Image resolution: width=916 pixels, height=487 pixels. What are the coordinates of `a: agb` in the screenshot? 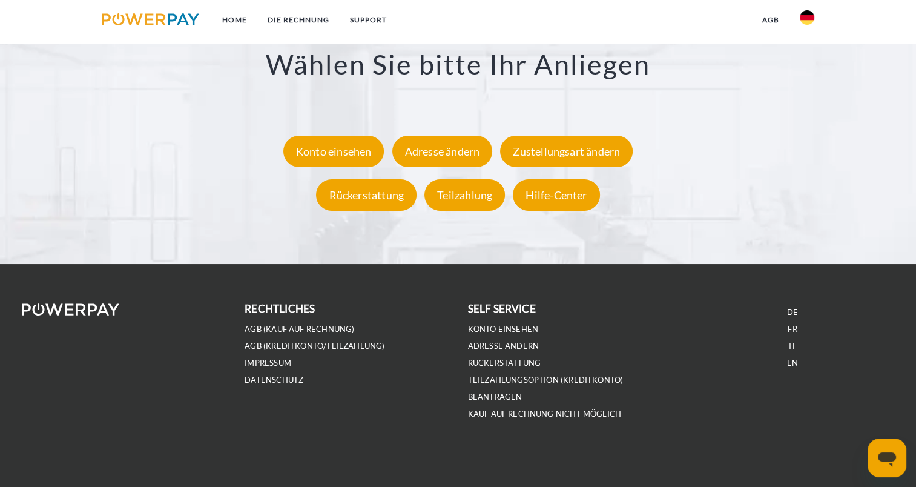 It's located at (771, 20).